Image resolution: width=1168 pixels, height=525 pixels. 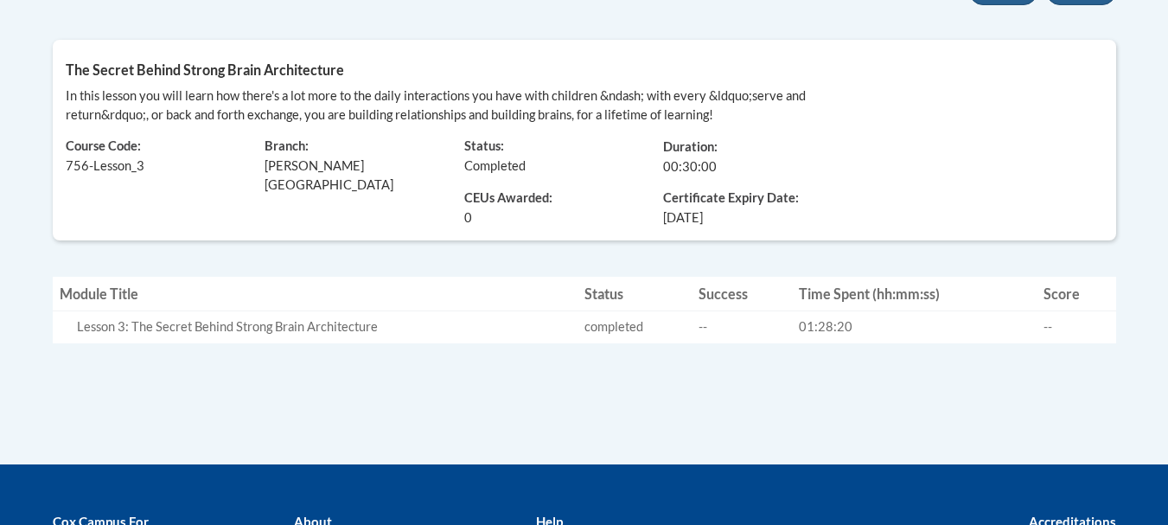 What do you see at coordinates (690, 166) in the screenshot?
I see `span: 00:30:00` at bounding box center [690, 166].